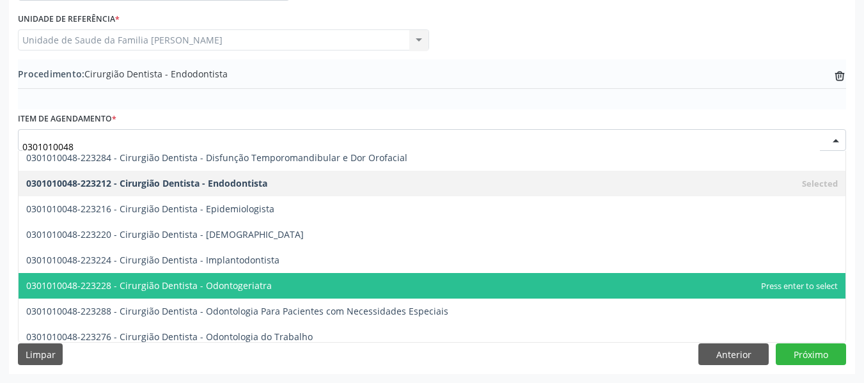 This screenshot has width=864, height=383. I want to click on span: 0301010048-223288 - Cirurgião Dentista - Odontologia Para Pacientes com Necessidades Especiais, so click(237, 311).